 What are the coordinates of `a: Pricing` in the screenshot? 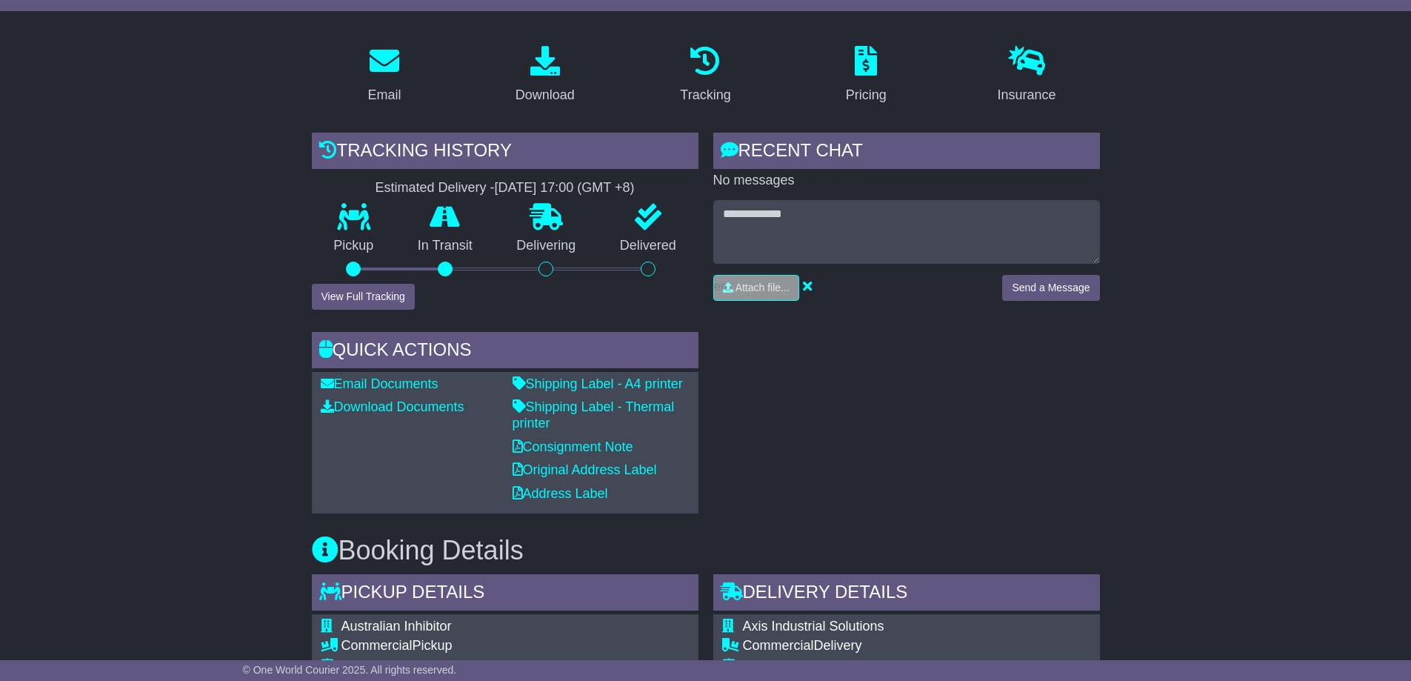 It's located at (866, 76).